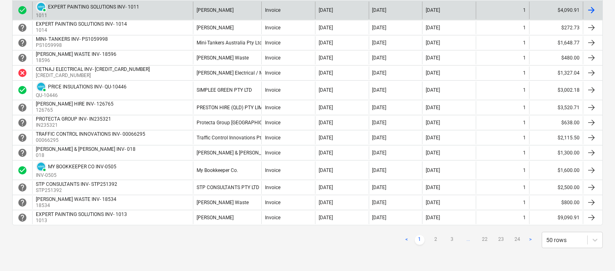  Describe the element at coordinates (556, 90) in the screenshot. I see `div: $3,002.18` at that location.